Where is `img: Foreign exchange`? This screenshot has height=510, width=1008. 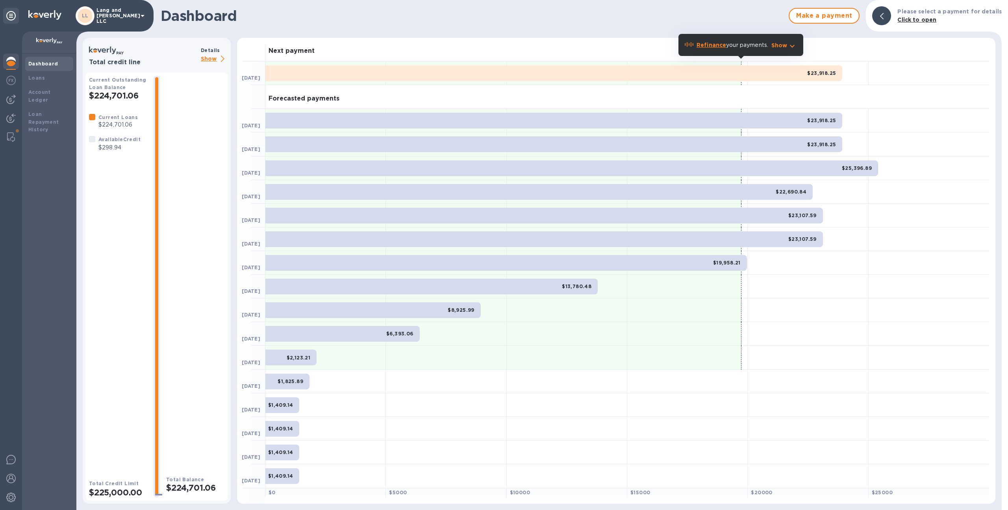
img: Foreign exchange is located at coordinates (11, 80).